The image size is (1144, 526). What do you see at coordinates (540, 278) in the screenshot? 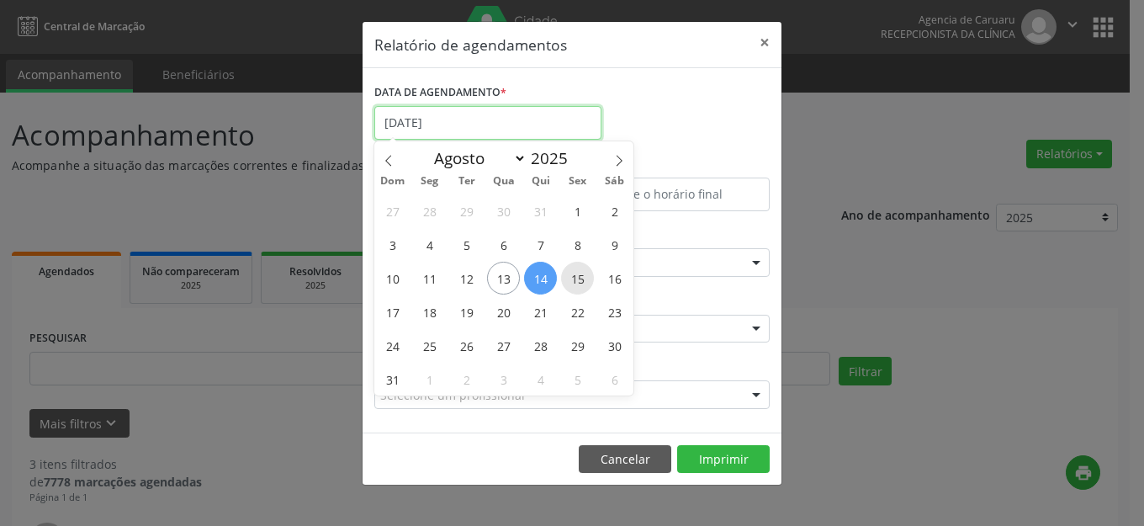
I see `span: Agosto 14, 2025` at bounding box center [540, 278].